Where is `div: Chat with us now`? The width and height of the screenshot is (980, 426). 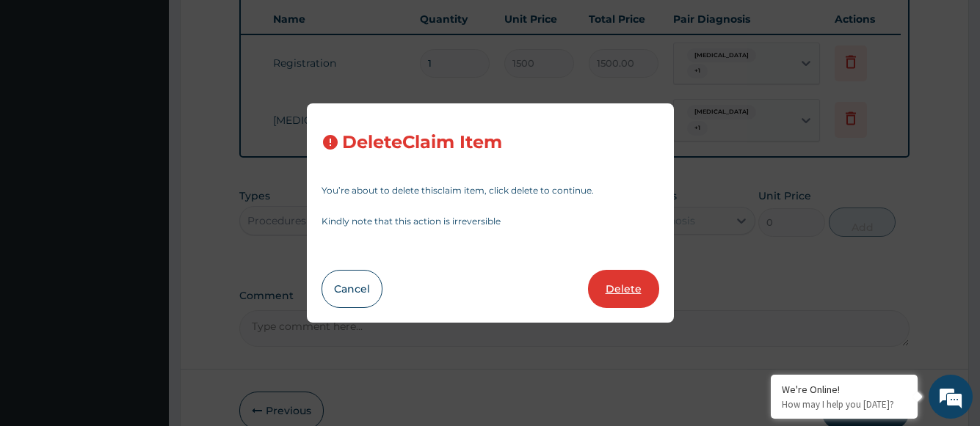
div: Chat with us now is located at coordinates (161, 92).